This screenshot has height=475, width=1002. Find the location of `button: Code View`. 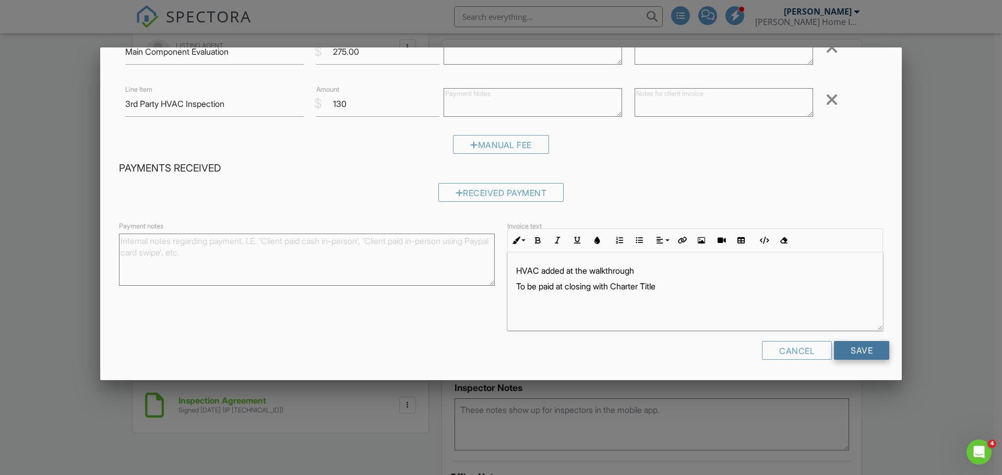

button: Code View is located at coordinates (764, 241).